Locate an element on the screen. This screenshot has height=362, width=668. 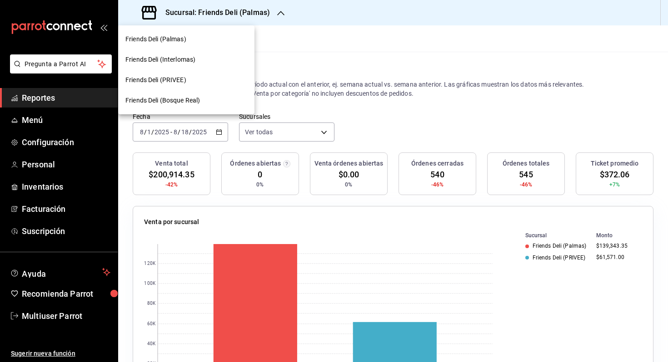
div: Friends Deli (Palmas) is located at coordinates (186, 39).